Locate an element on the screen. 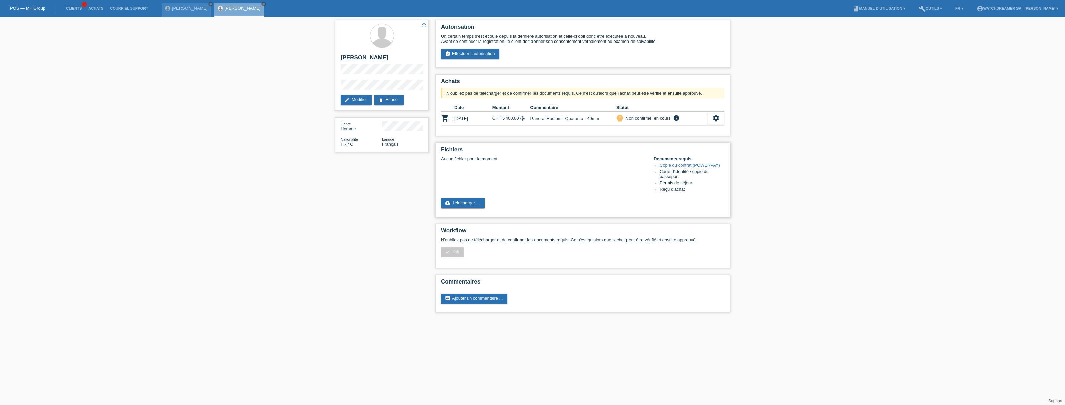 This screenshot has height=405, width=1065. li: Permis de séjour is located at coordinates (692, 183).